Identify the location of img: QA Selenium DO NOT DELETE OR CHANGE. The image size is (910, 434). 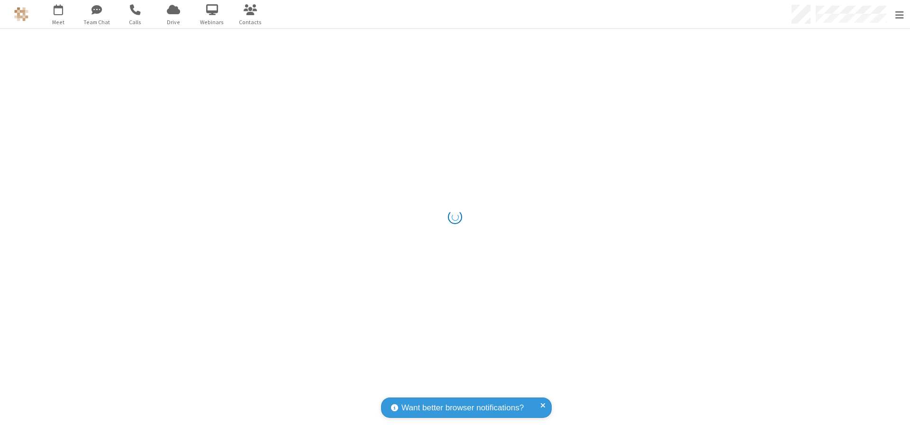
(21, 14).